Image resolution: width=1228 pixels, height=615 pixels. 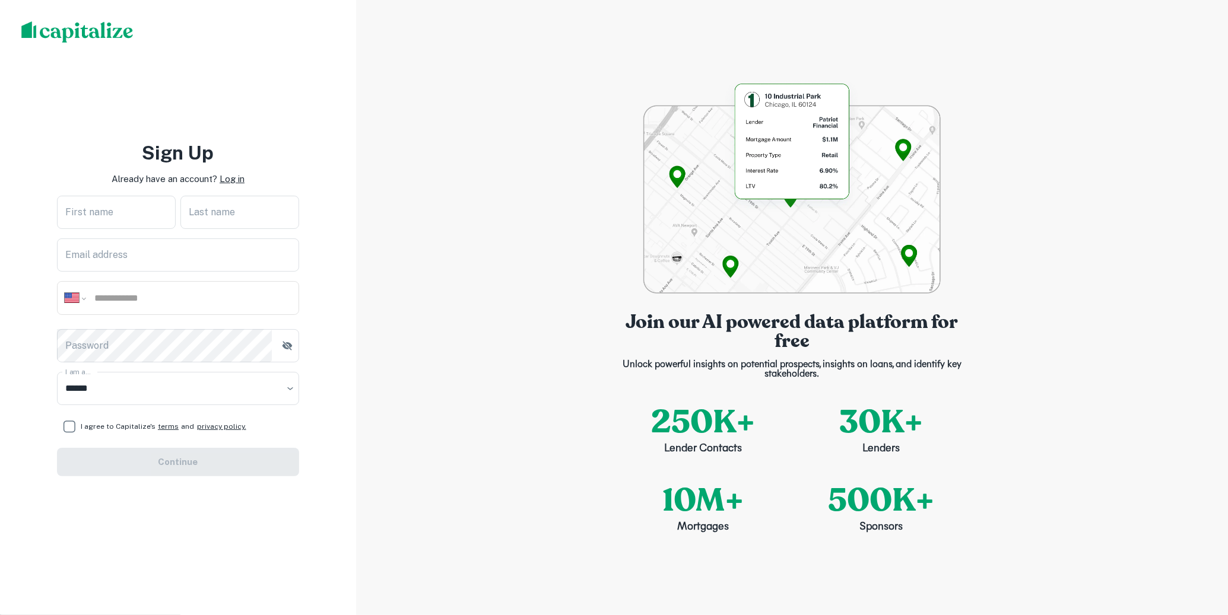 What do you see at coordinates (168, 427) in the screenshot?
I see `a: terms` at bounding box center [168, 427].